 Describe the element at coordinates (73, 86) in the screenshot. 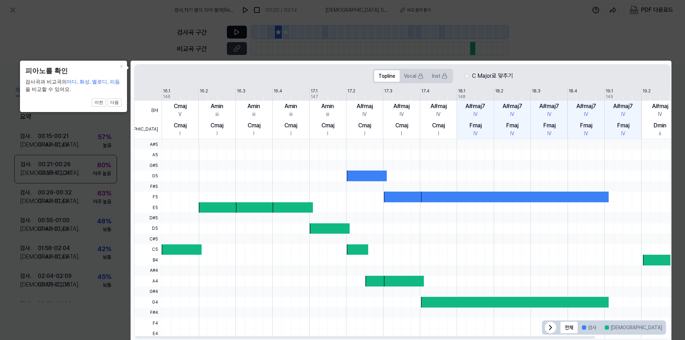

I see `div: 검사곡과 비교곡의 을 비교할 수 있어요.` at that location.